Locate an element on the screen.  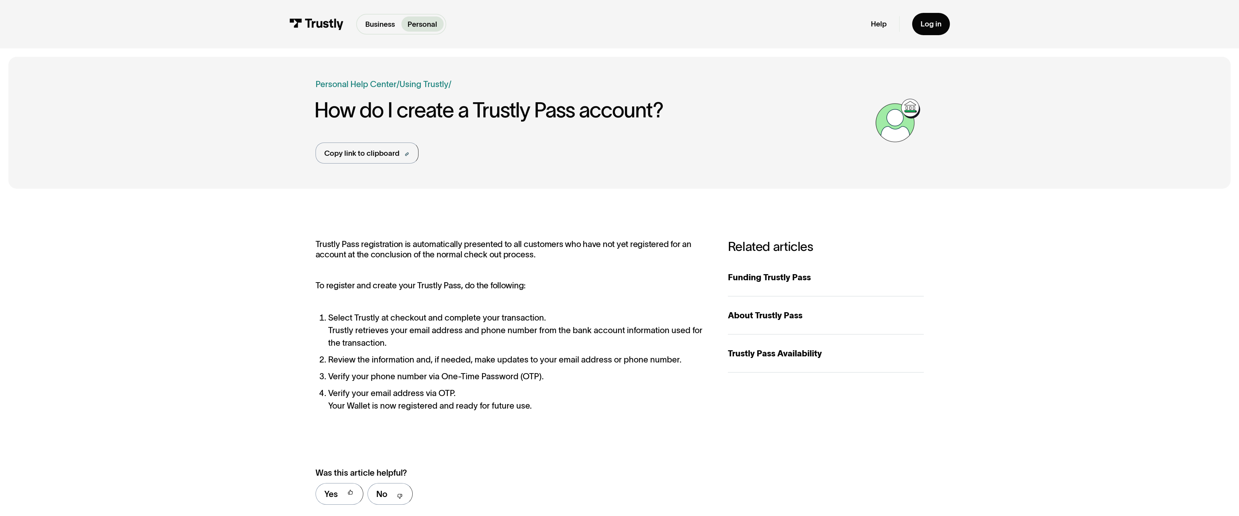
h3: Related articles is located at coordinates (826, 246).